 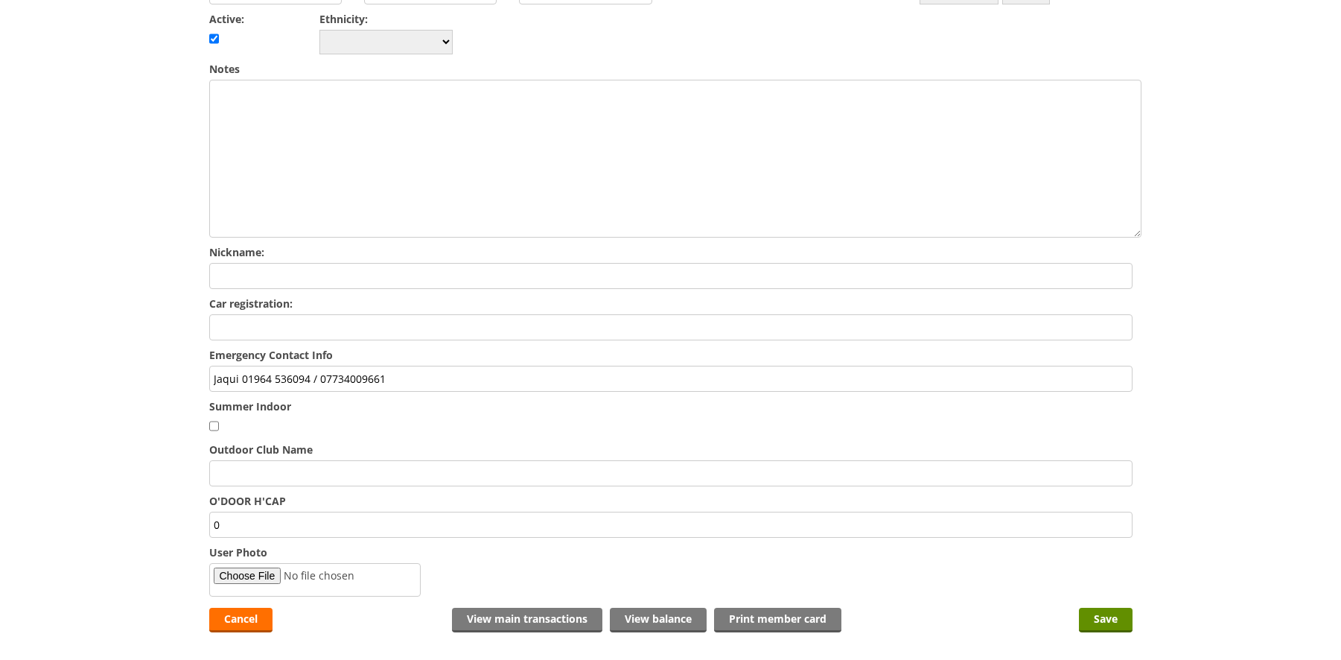 I want to click on label: Outdoor Club Name, so click(x=671, y=449).